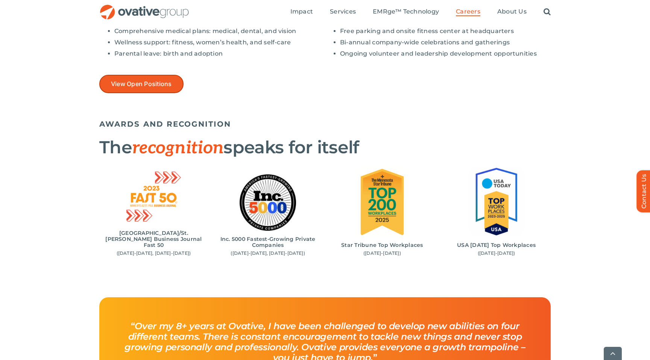 This screenshot has width=650, height=360. Describe the element at coordinates (268, 216) in the screenshot. I see `div: 2 / 4` at that location.